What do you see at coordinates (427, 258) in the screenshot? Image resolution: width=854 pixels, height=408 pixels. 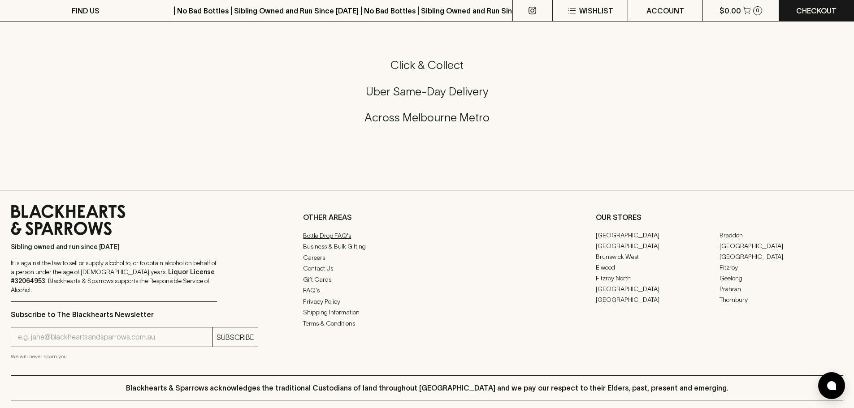 I see `a: Careers` at bounding box center [427, 258].